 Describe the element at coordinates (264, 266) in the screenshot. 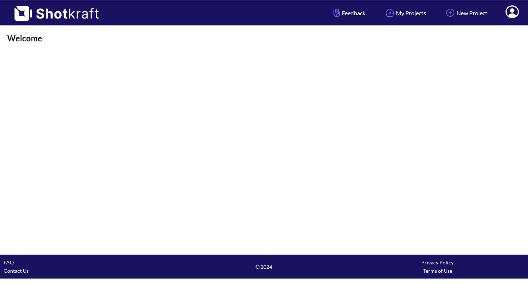

I see `span: © 2024` at that location.